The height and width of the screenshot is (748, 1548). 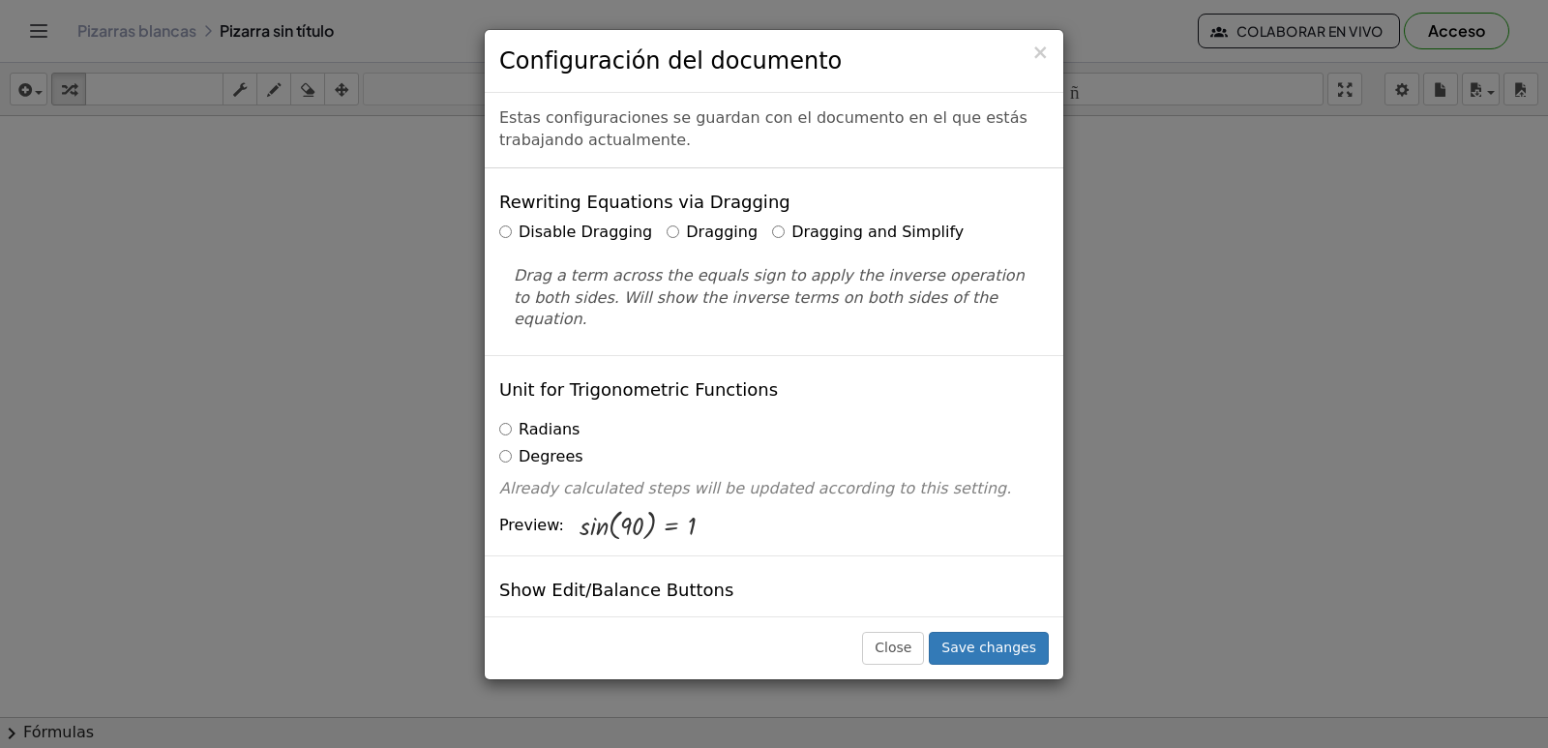 What do you see at coordinates (531, 525) in the screenshot?
I see `span: Preview:` at bounding box center [531, 525].